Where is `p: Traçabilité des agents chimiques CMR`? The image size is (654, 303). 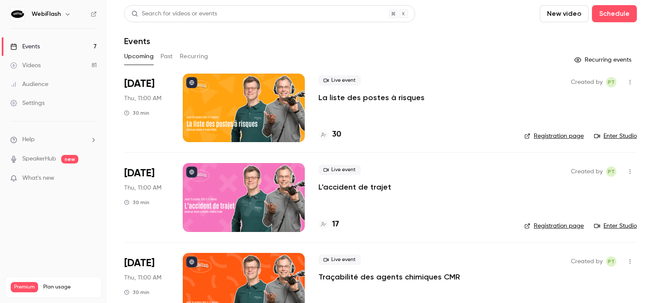
p: Traçabilité des agents chimiques CMR is located at coordinates (389, 277).